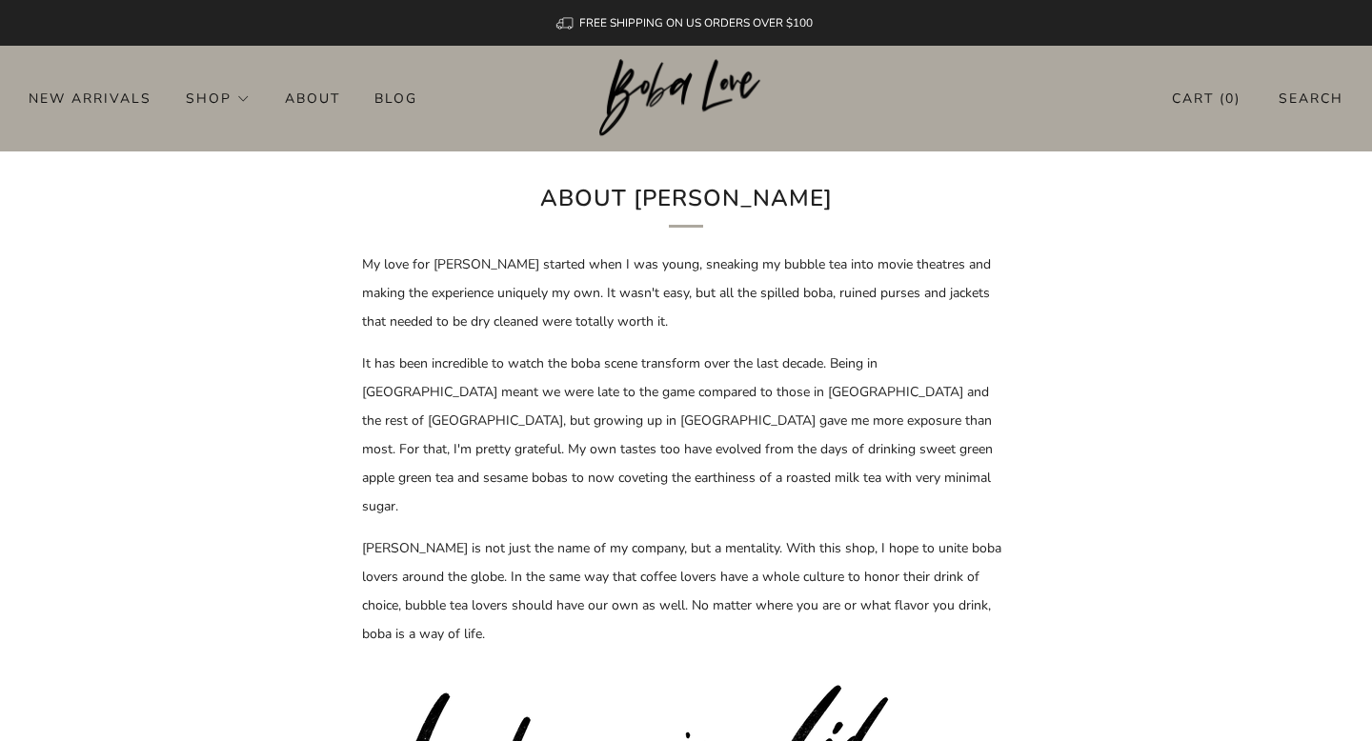  I want to click on summary: Shop, so click(218, 98).